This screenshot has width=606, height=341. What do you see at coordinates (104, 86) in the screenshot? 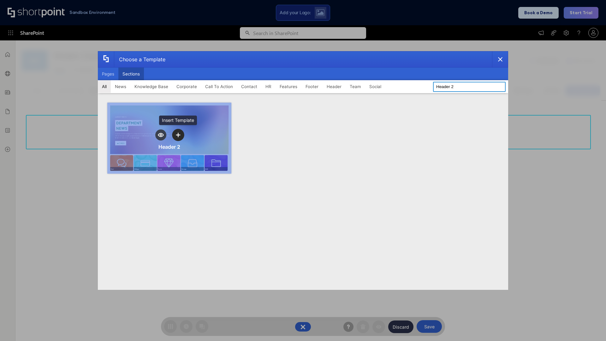
I see `button: All` at bounding box center [104, 86].